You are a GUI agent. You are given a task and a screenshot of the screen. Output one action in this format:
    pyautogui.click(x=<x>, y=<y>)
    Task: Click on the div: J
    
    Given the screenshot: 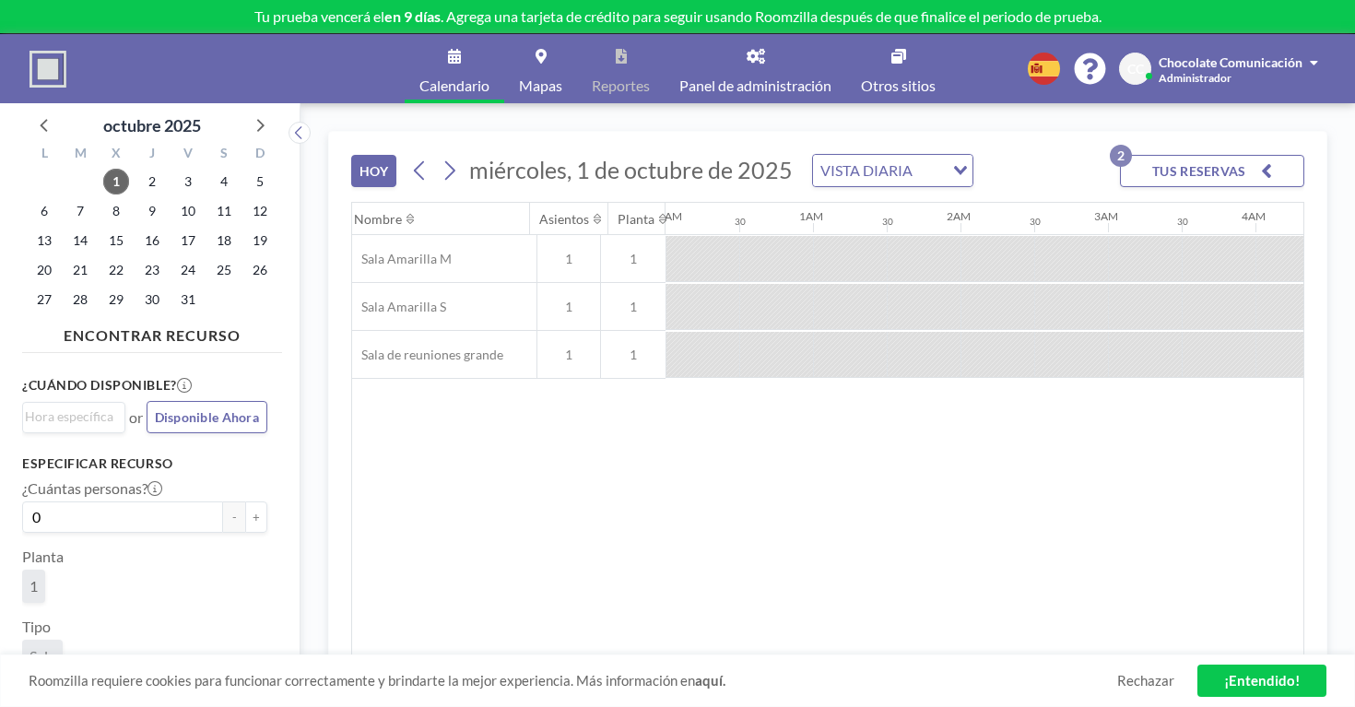 What is the action you would take?
    pyautogui.click(x=152, y=155)
    